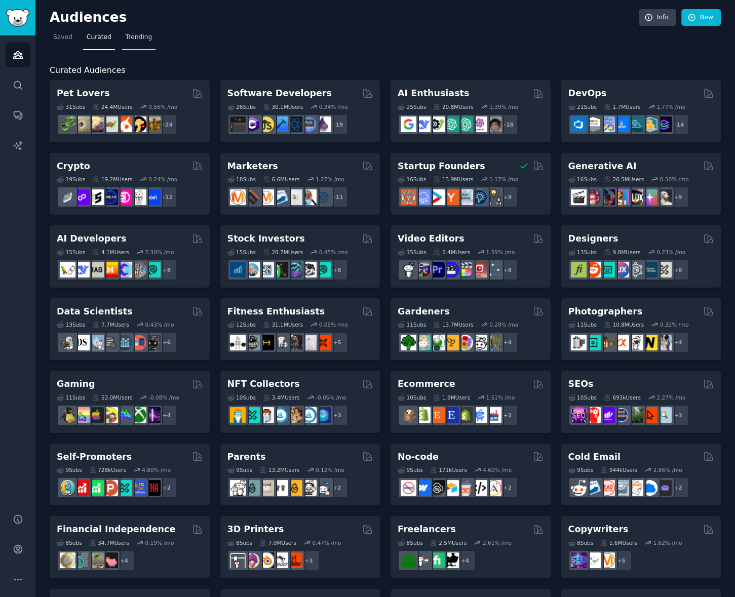 This screenshot has width=735, height=597. What do you see at coordinates (453, 325) in the screenshot?
I see `div: 13.7M Users` at bounding box center [453, 325].